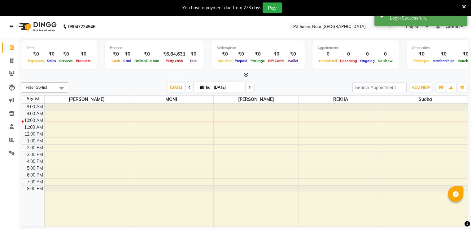 The width and height of the screenshot is (471, 229). Describe the element at coordinates (422, 61) in the screenshot. I see `span: Packages` at that location.